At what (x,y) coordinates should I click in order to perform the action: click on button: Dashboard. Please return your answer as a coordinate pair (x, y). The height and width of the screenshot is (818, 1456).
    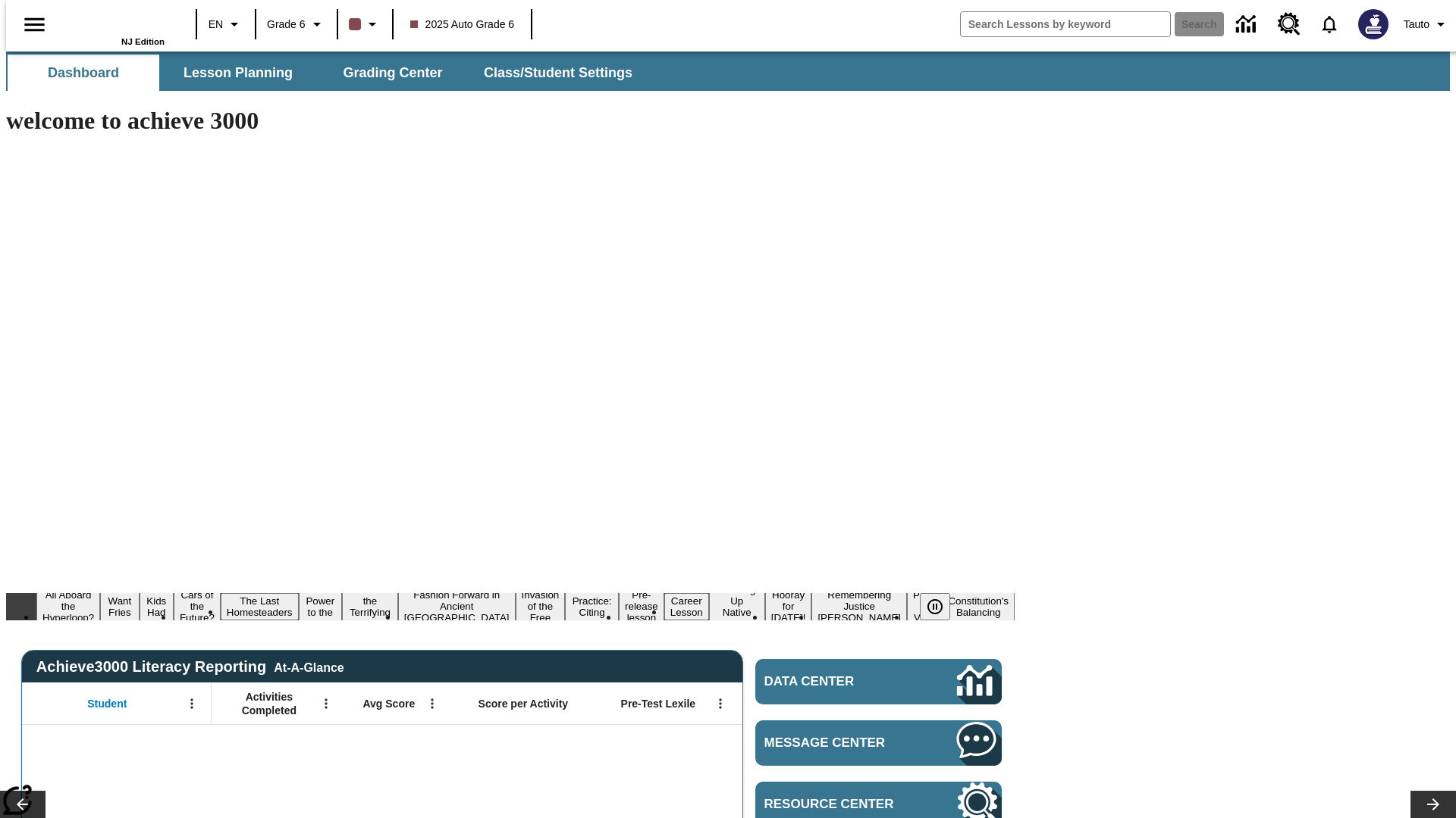
    Looking at the image, I should click on (83, 73).